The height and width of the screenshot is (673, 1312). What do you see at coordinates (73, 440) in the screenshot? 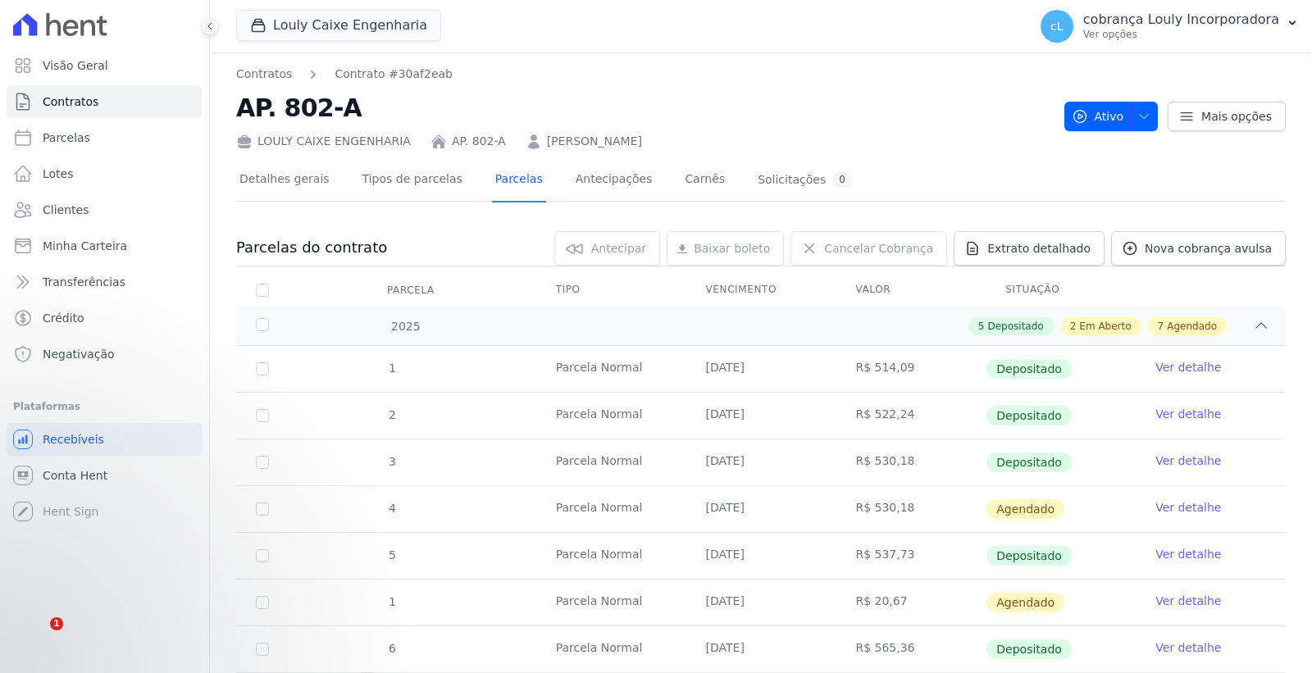
I see `span: Recebíveis` at bounding box center [73, 440].